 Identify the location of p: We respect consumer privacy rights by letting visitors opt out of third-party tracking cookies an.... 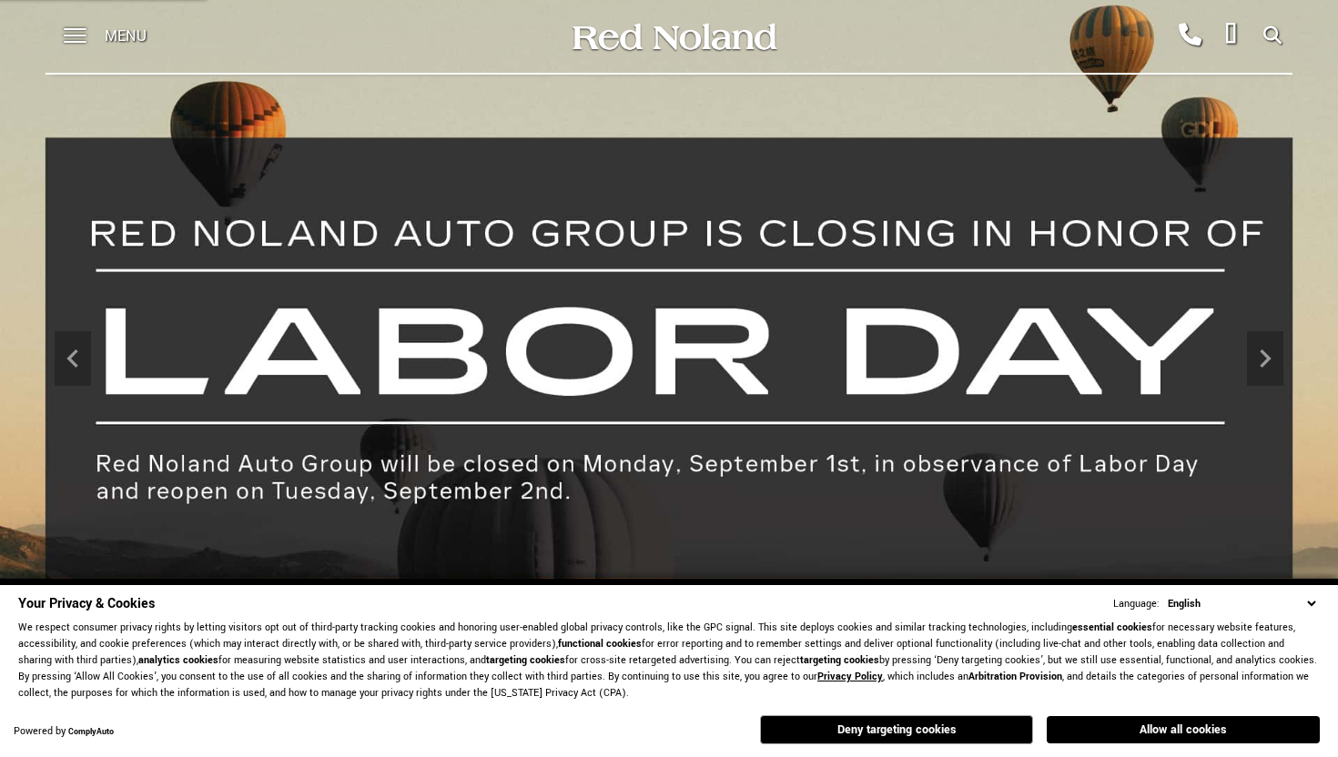
(669, 661).